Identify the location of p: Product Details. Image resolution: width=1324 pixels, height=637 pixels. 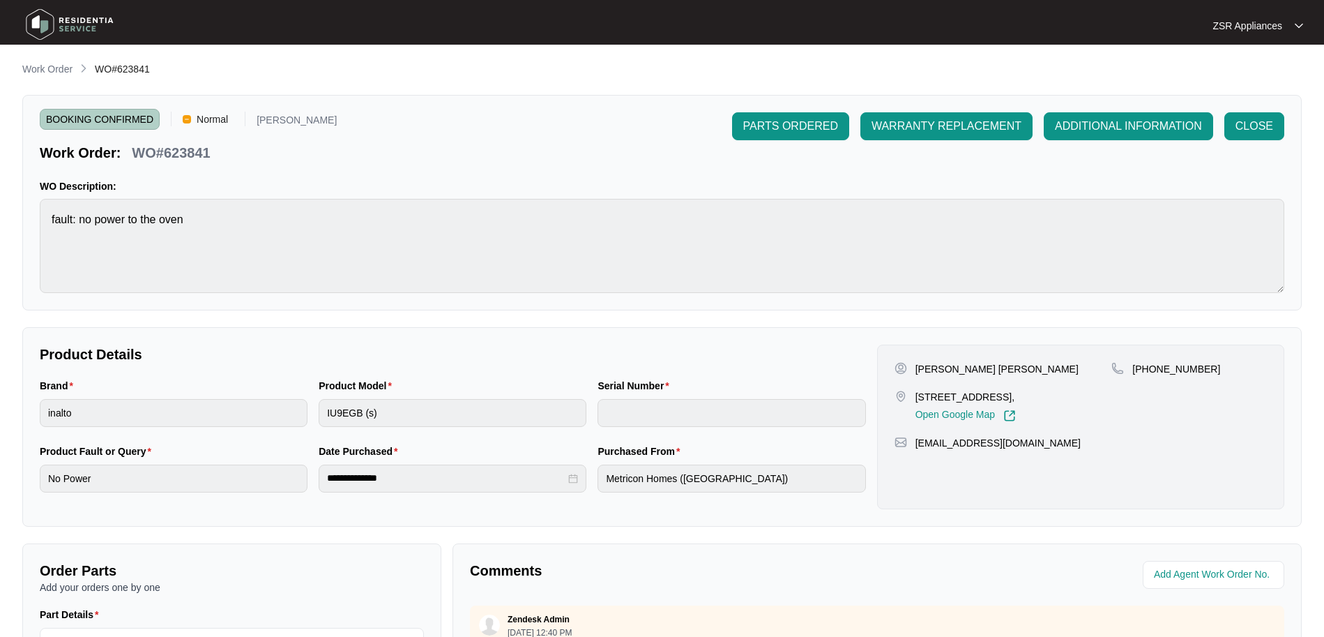
(453, 354).